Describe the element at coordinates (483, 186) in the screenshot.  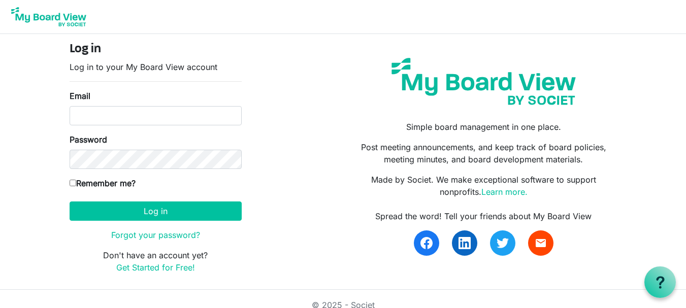
I see `p: Made by Societ. We make exceptional software to support nonprofits.` at that location.